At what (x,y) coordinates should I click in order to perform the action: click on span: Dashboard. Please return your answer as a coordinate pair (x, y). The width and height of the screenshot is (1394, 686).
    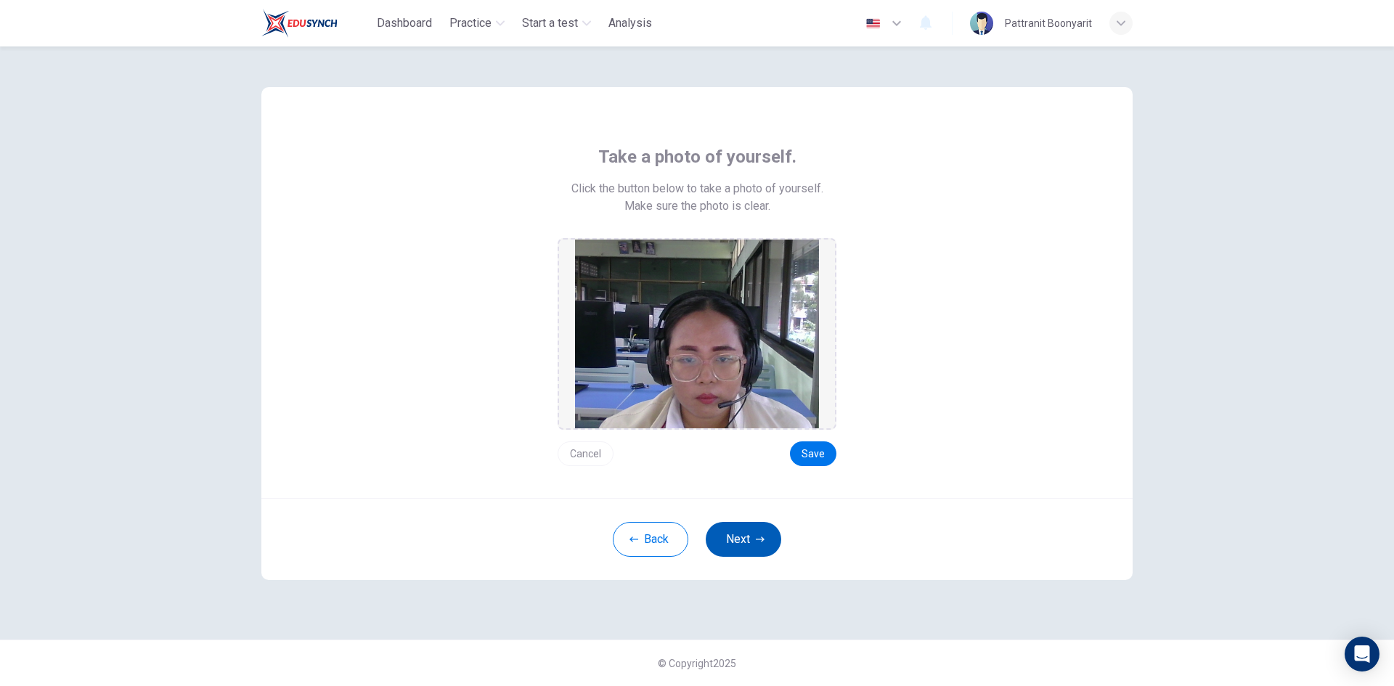
    Looking at the image, I should click on (404, 23).